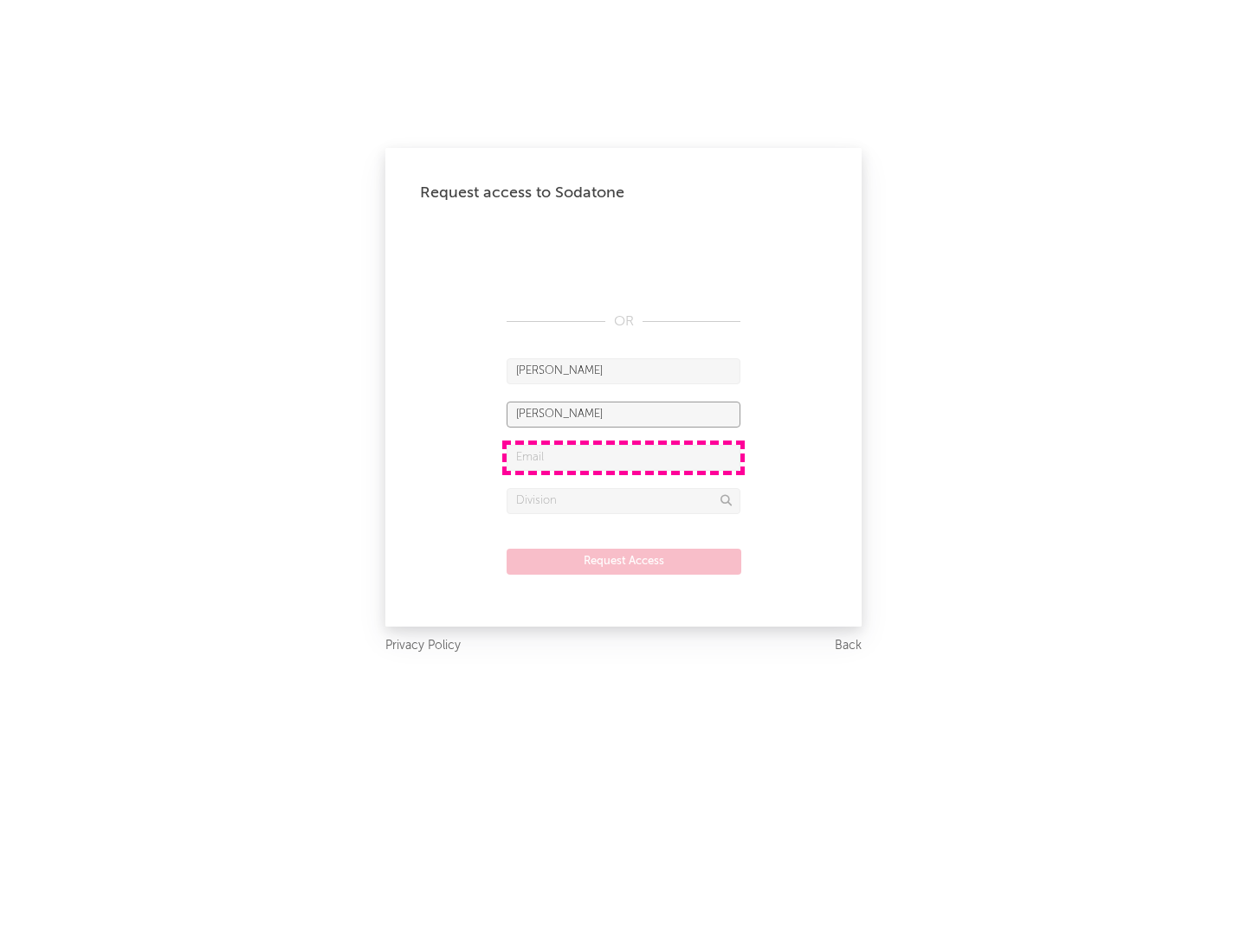  I want to click on input: Last Name, so click(624, 414).